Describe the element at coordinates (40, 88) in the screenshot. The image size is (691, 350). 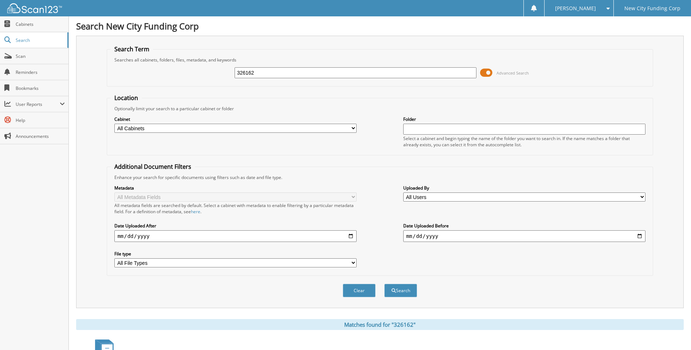
I see `span: Bookmarks` at that location.